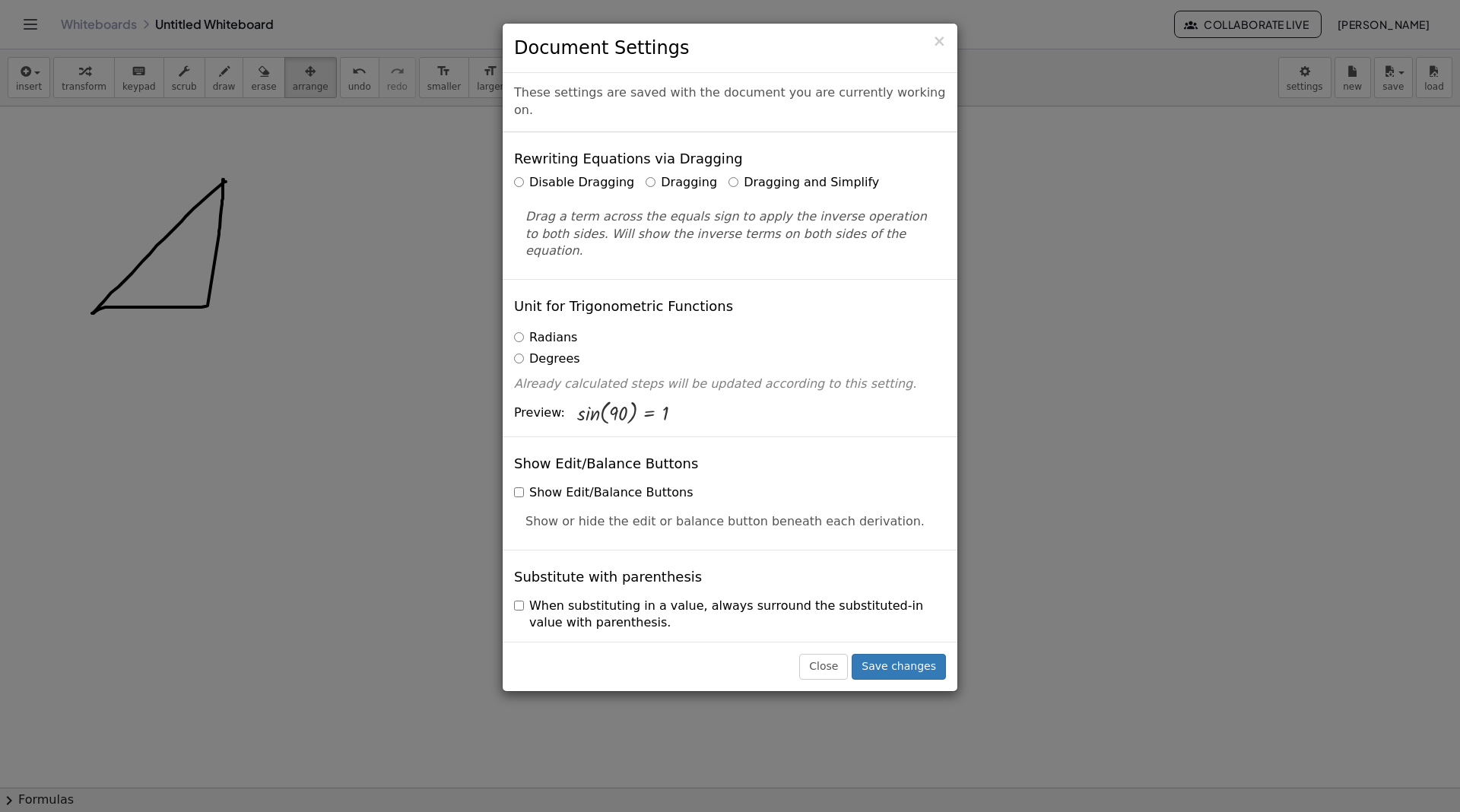 This screenshot has height=812, width=1460. What do you see at coordinates (518, 181) in the screenshot?
I see `input: Disable Dragging` at bounding box center [518, 181].